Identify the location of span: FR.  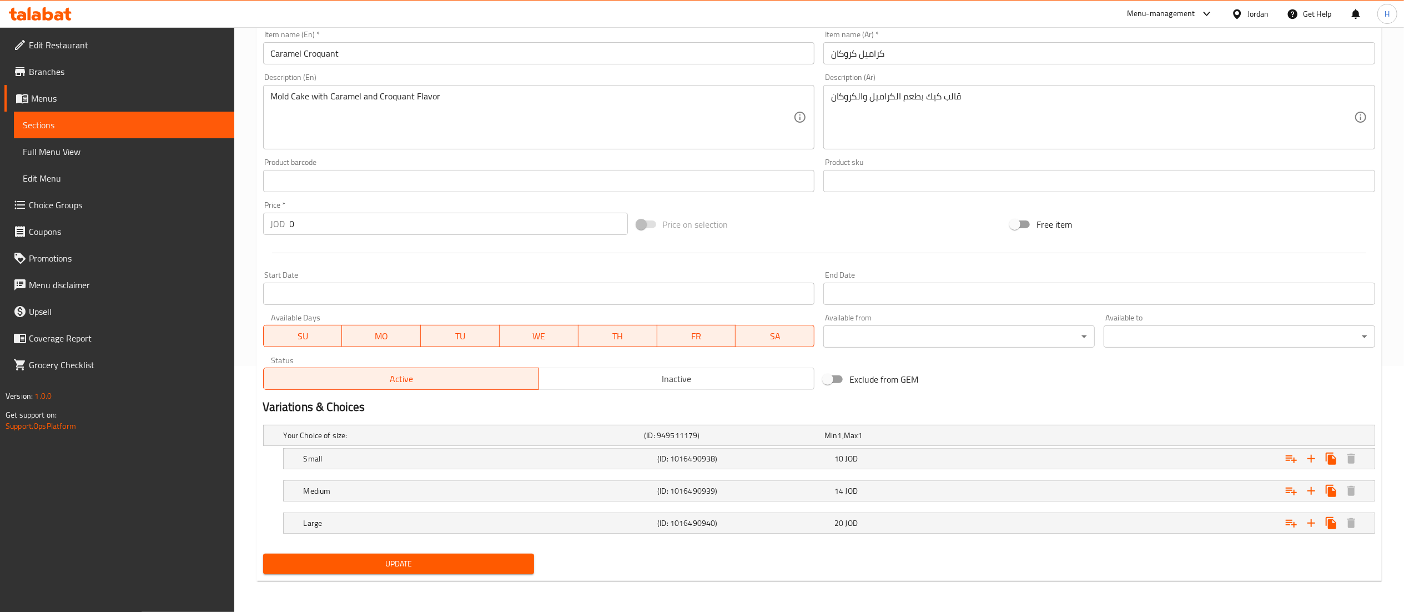
(697, 336).